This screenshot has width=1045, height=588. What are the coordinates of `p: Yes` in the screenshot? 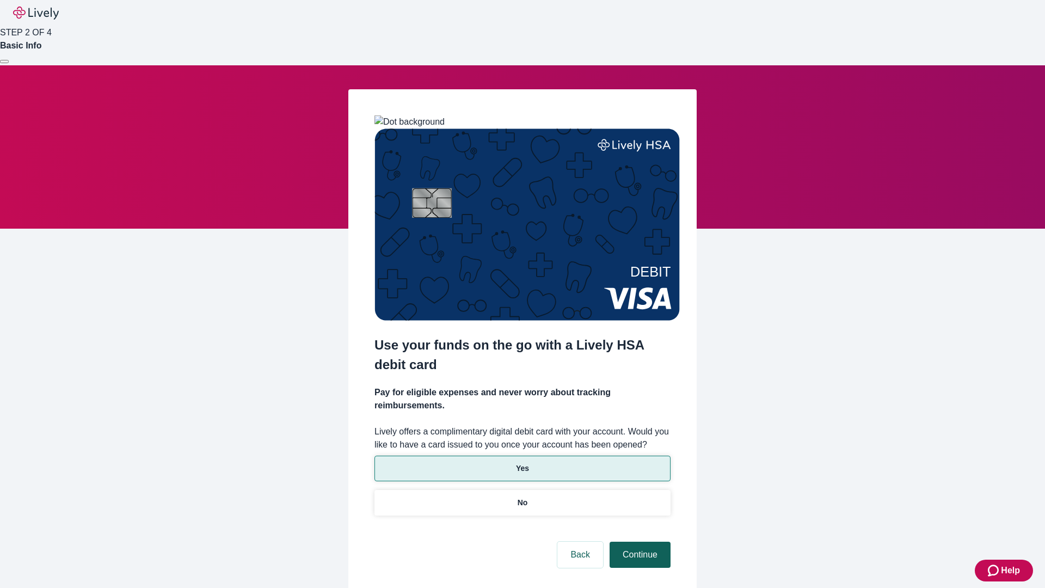 It's located at (522, 468).